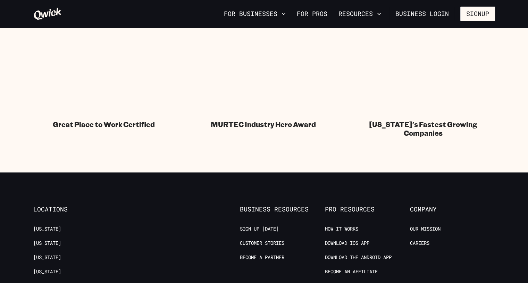 This screenshot has height=283, width=528. What do you see at coordinates (255, 14) in the screenshot?
I see `button: For Businesses` at bounding box center [255, 14].